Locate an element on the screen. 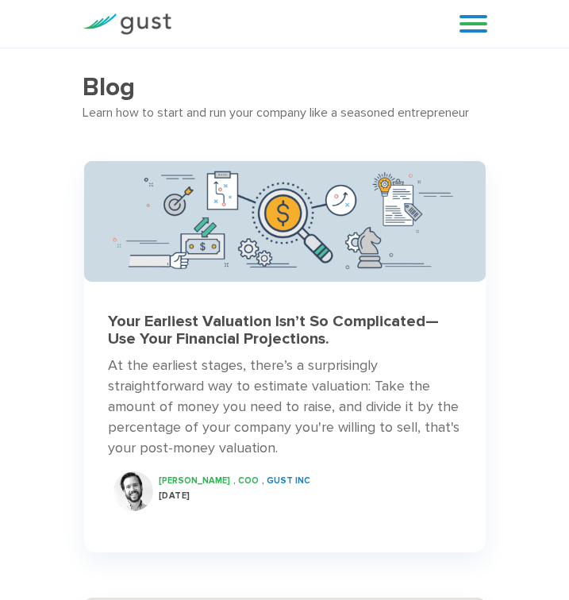 This screenshot has height=600, width=569. div: At the earliest stages, there’s a surprisingly straightforward way to estimate valuation: Take th... is located at coordinates (285, 407).